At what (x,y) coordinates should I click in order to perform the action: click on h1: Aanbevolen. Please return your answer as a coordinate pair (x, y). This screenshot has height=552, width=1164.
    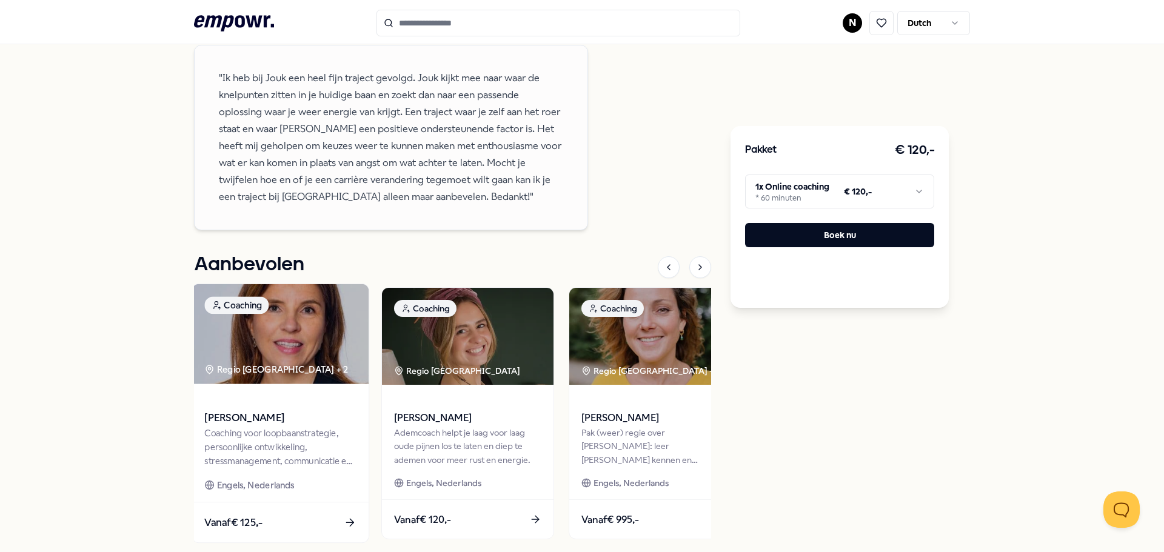
    Looking at the image, I should click on (249, 265).